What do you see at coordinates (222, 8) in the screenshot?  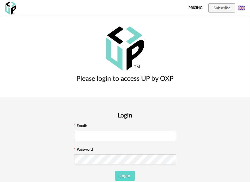 I see `a: Subscribe` at bounding box center [222, 8].